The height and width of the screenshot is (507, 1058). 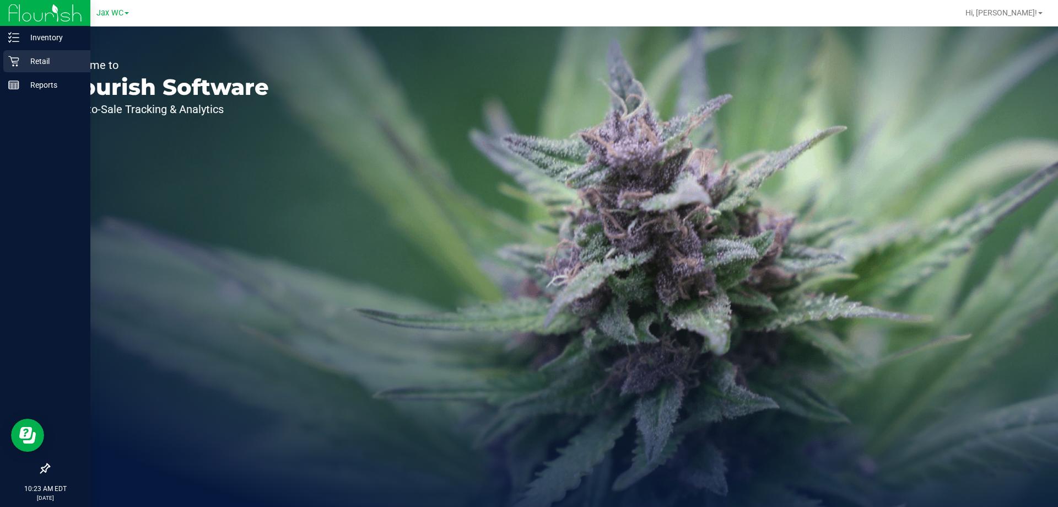 I want to click on inline-svg: Reports, so click(x=14, y=85).